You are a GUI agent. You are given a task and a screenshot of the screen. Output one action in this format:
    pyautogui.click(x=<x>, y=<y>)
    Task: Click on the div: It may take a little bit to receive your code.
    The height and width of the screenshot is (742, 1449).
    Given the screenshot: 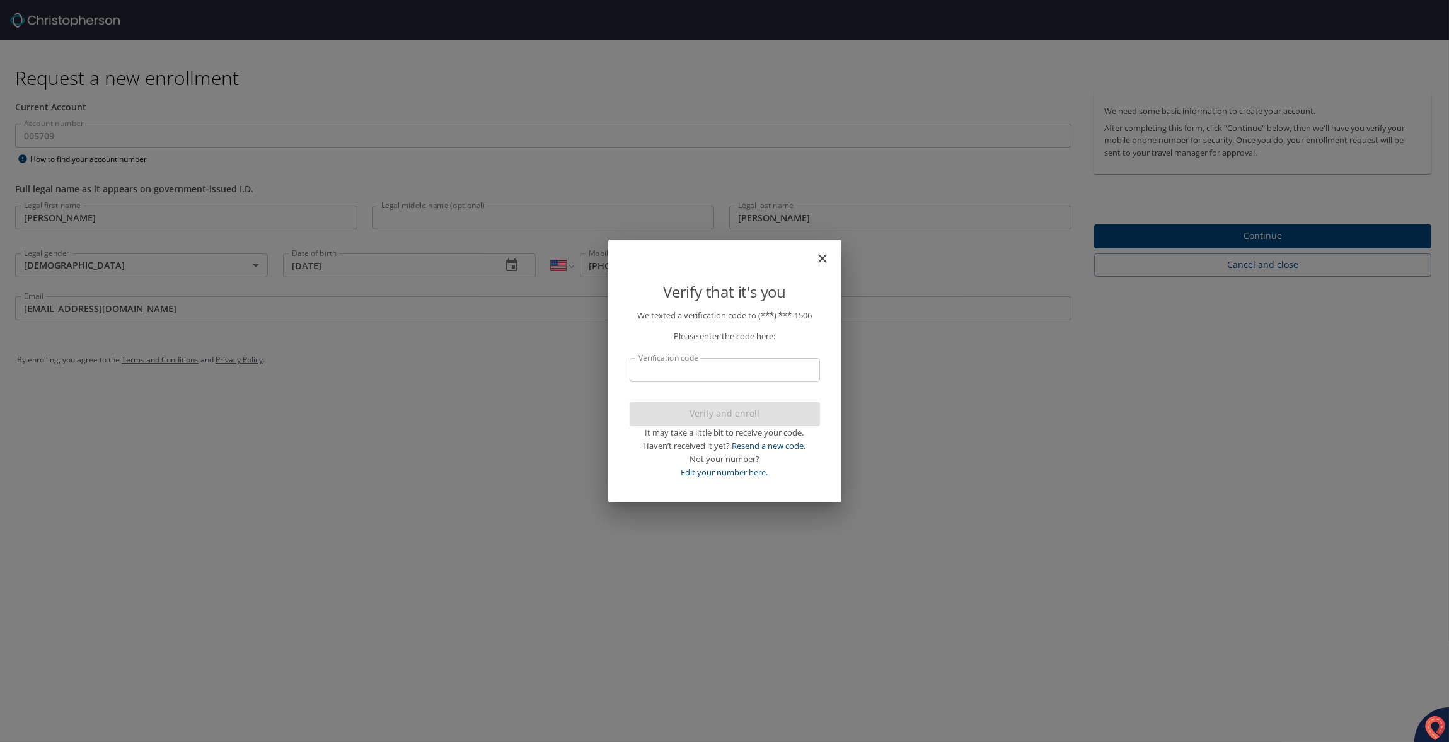 What is the action you would take?
    pyautogui.click(x=725, y=432)
    